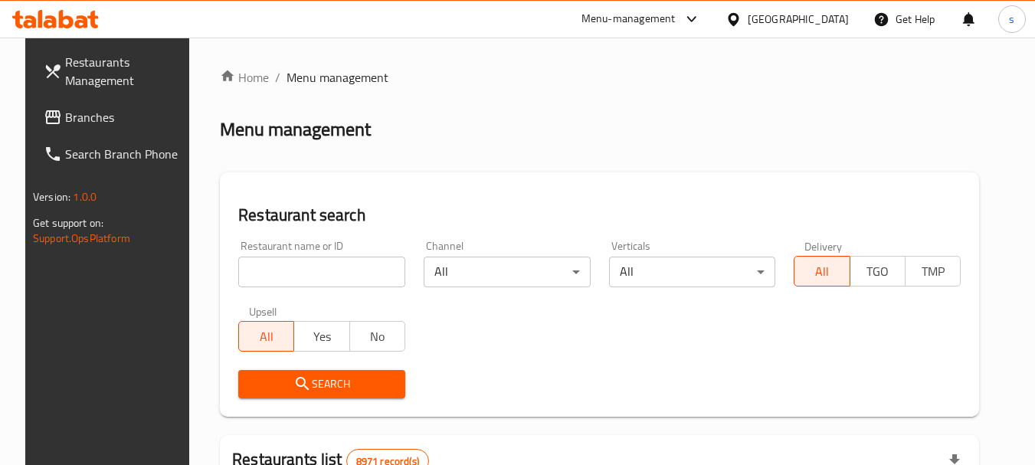 This screenshot has width=1035, height=465. Describe the element at coordinates (81, 238) in the screenshot. I see `a: Support.OpsPlatform` at that location.